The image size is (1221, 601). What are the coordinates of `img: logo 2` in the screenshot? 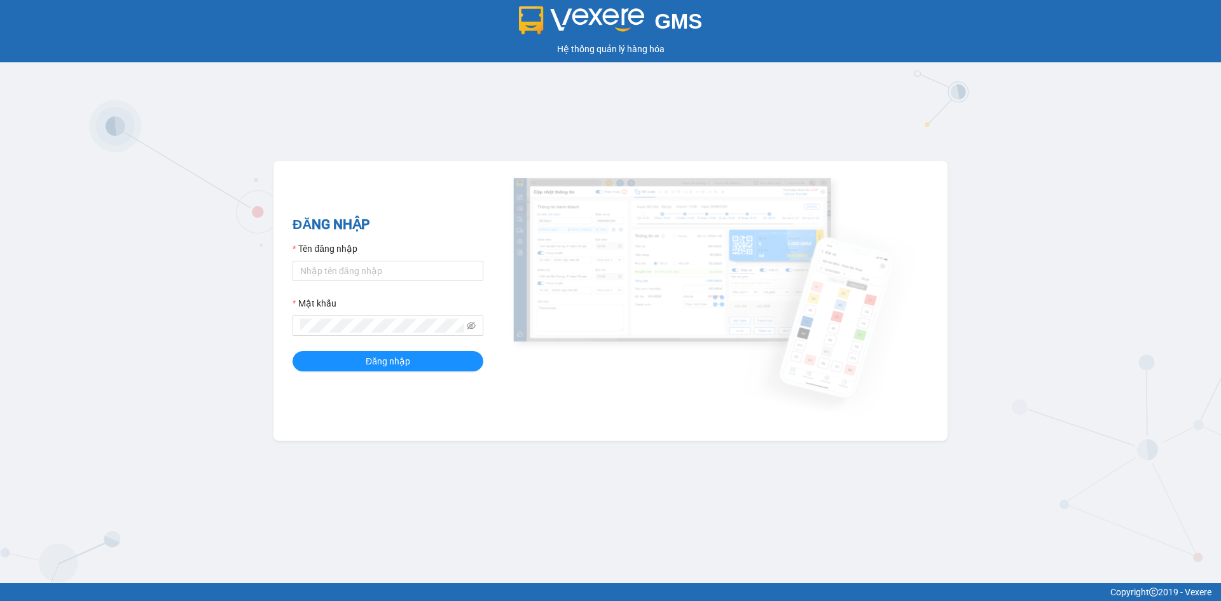 It's located at (582, 20).